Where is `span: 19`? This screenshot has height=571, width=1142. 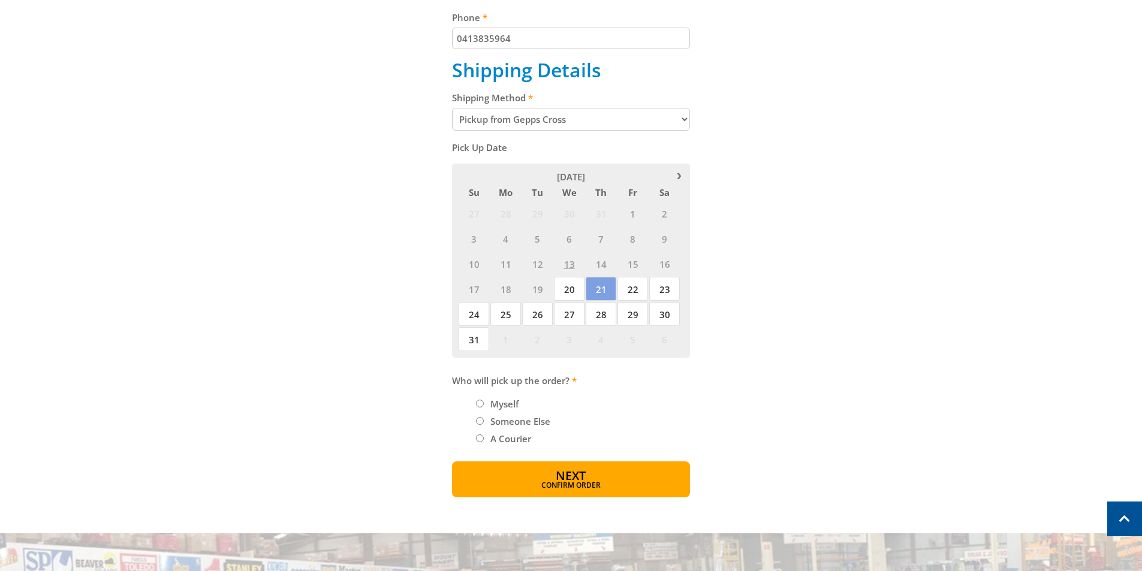 span: 19 is located at coordinates (537, 289).